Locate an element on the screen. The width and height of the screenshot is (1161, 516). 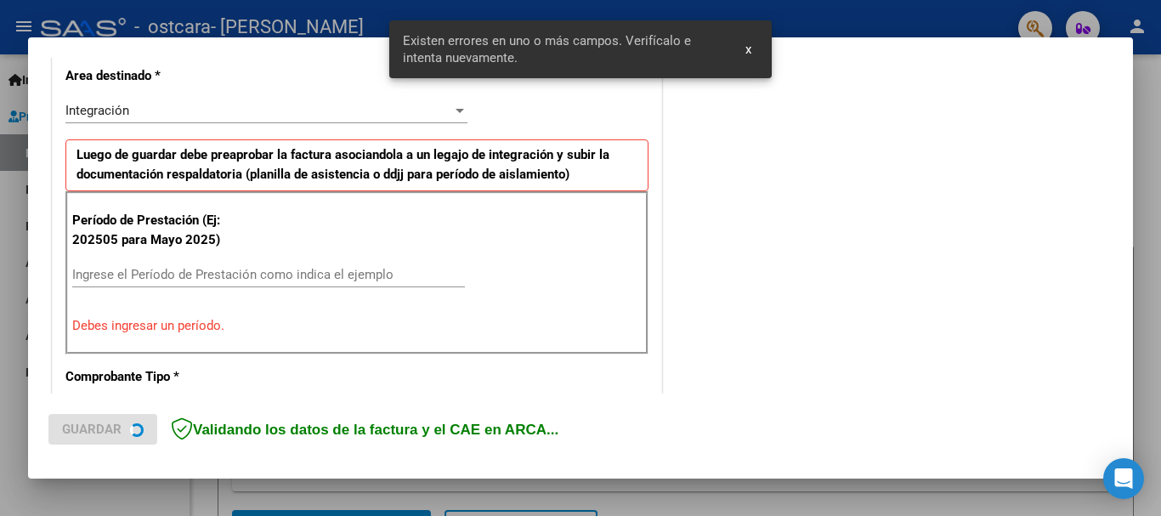
span: Existen errores en uno o más campos. Verifícalo e intenta nuevamente. is located at coordinates (565, 49).